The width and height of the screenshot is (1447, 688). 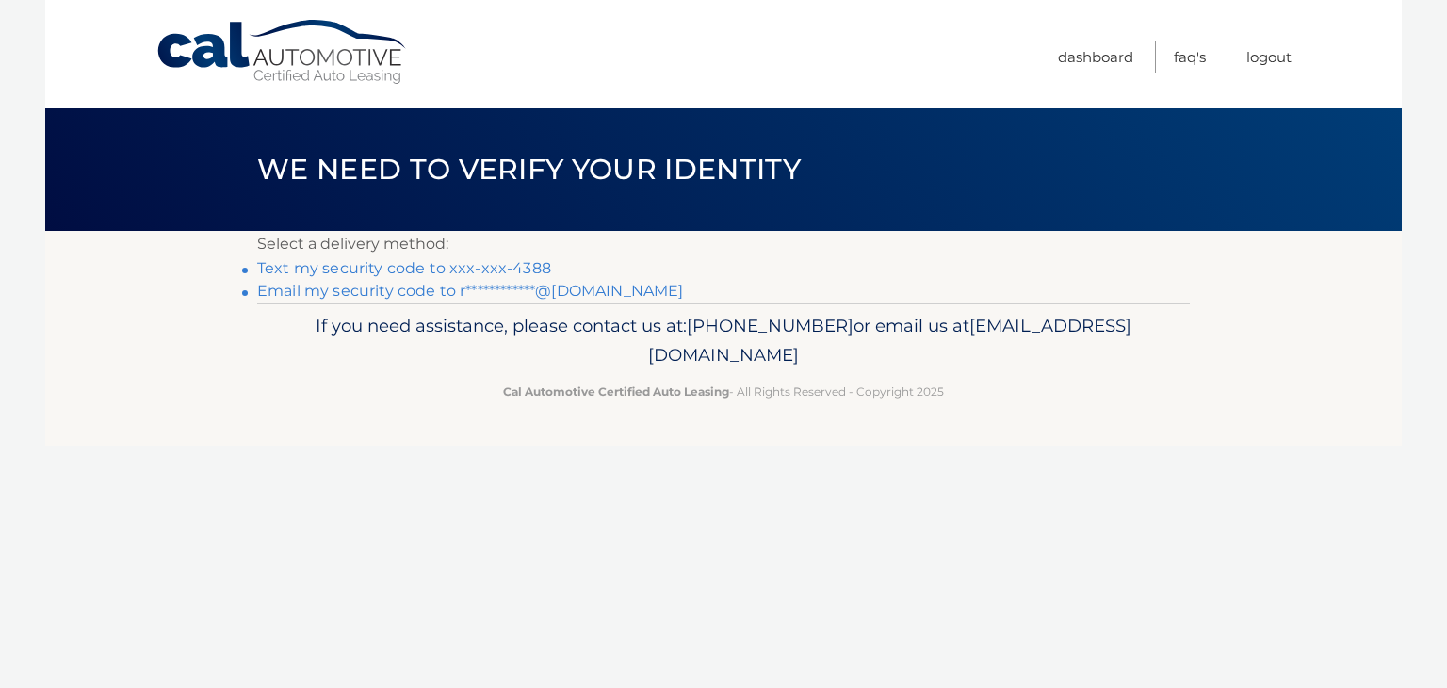 I want to click on p: If you need assistance, please contact us at: or email us at, so click(x=723, y=341).